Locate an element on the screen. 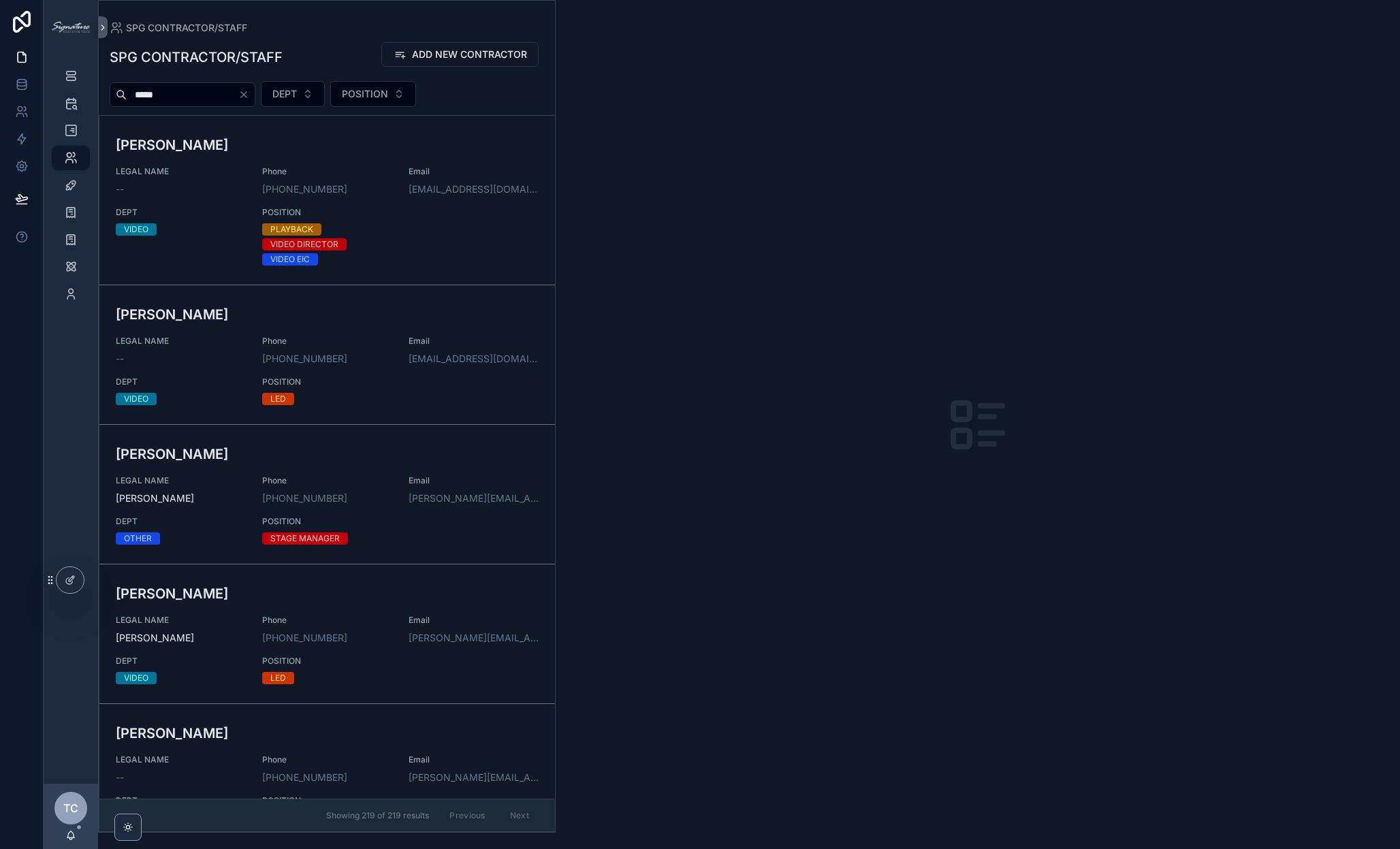 This screenshot has height=849, width=1400. button: Clear is located at coordinates (246, 94).